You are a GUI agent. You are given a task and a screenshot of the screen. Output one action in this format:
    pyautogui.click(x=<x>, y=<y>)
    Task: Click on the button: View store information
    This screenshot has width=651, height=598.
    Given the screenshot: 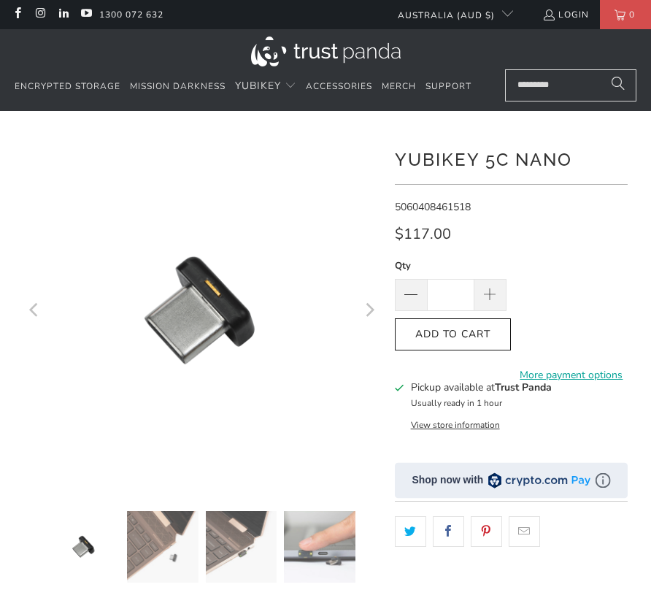 What is the action you would take?
    pyautogui.click(x=455, y=425)
    